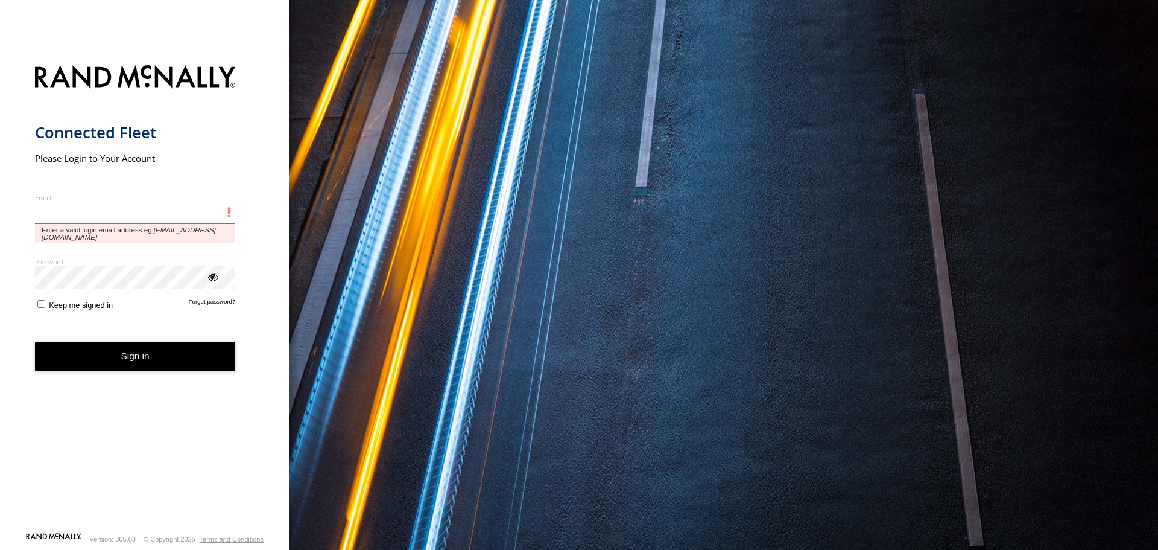 The image size is (1158, 550). Describe the element at coordinates (212, 276) in the screenshot. I see `div: ViewPassword` at that location.